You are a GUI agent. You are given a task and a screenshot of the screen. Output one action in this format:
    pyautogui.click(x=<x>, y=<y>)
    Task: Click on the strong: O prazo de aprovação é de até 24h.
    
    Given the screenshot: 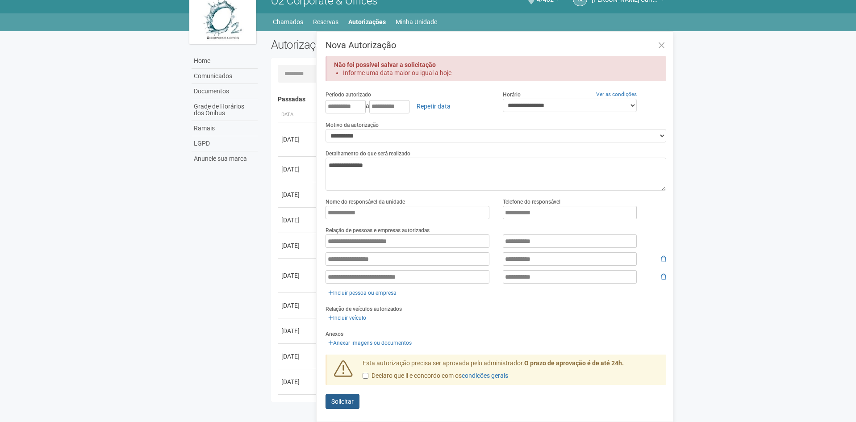 What is the action you would take?
    pyautogui.click(x=574, y=363)
    